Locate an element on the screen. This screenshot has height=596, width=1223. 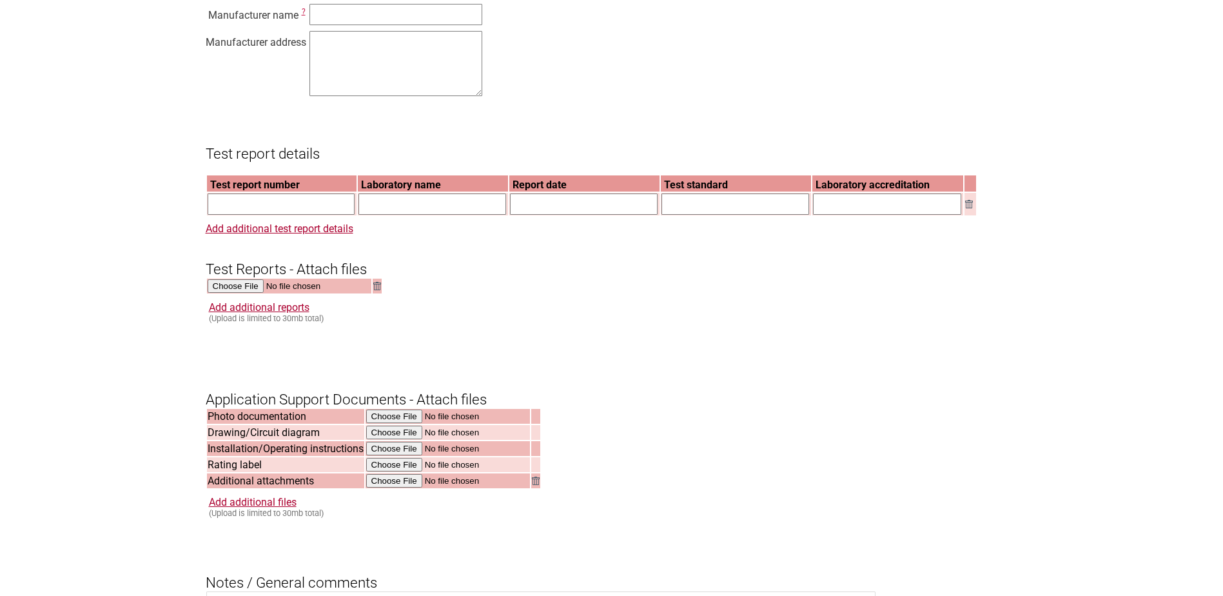
td: Photo documentation is located at coordinates (286, 416).